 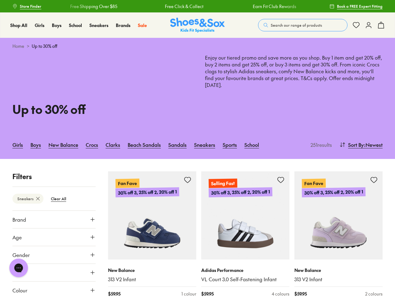 What do you see at coordinates (374, 294) in the screenshot?
I see `div: 2 colours` at bounding box center [374, 294].